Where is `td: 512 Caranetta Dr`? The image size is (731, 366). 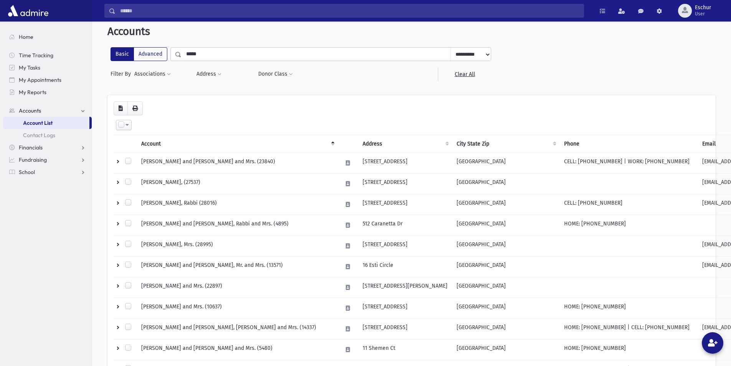
td: 512 Caranetta Dr is located at coordinates (405, 225).